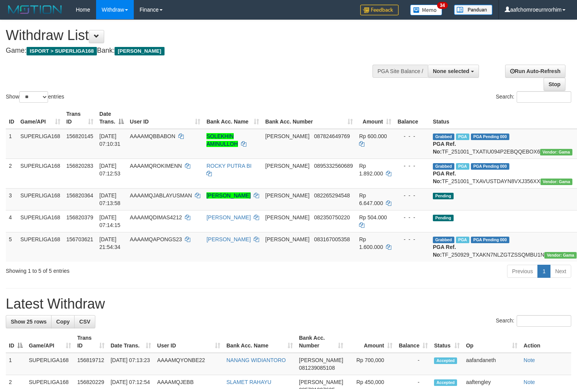 The image size is (577, 389). I want to click on span: AAAAMQDIMAS4212, so click(156, 217).